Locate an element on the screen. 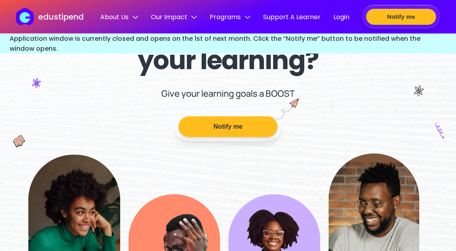 The height and width of the screenshot is (251, 456). img: edustipend logo is located at coordinates (27, 16).